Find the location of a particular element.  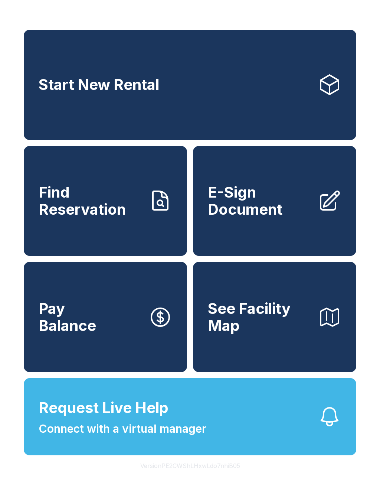

span: Connect with a virtual manager is located at coordinates (123, 429).